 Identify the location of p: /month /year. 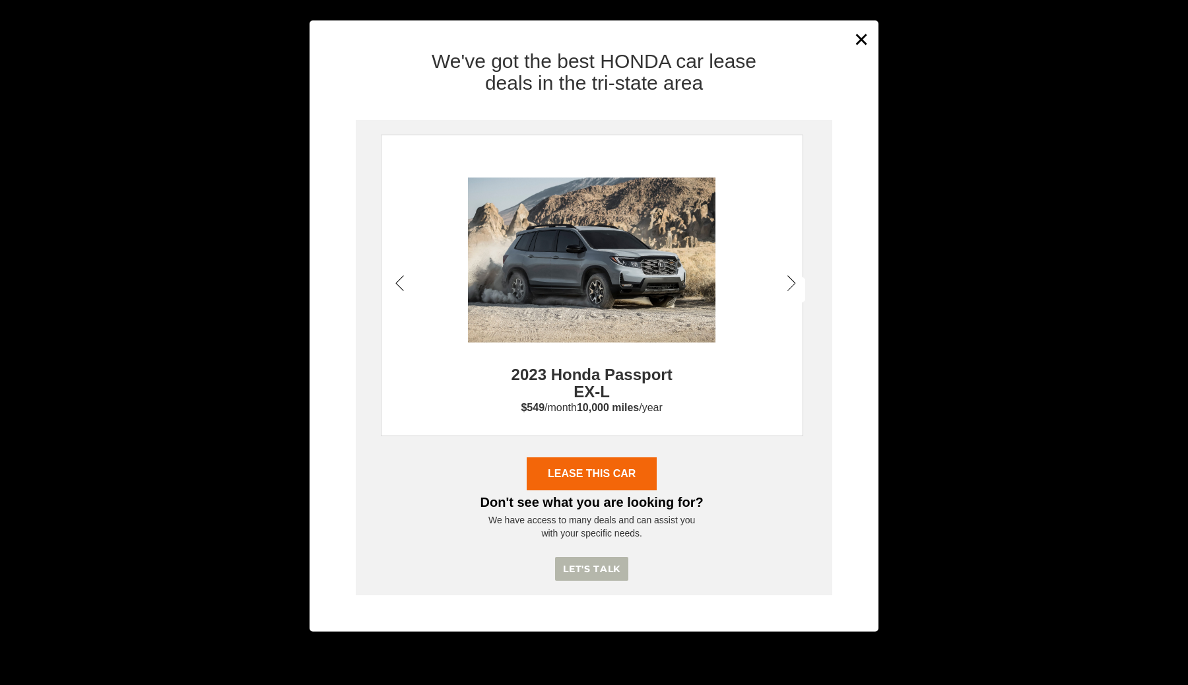
(592, 408).